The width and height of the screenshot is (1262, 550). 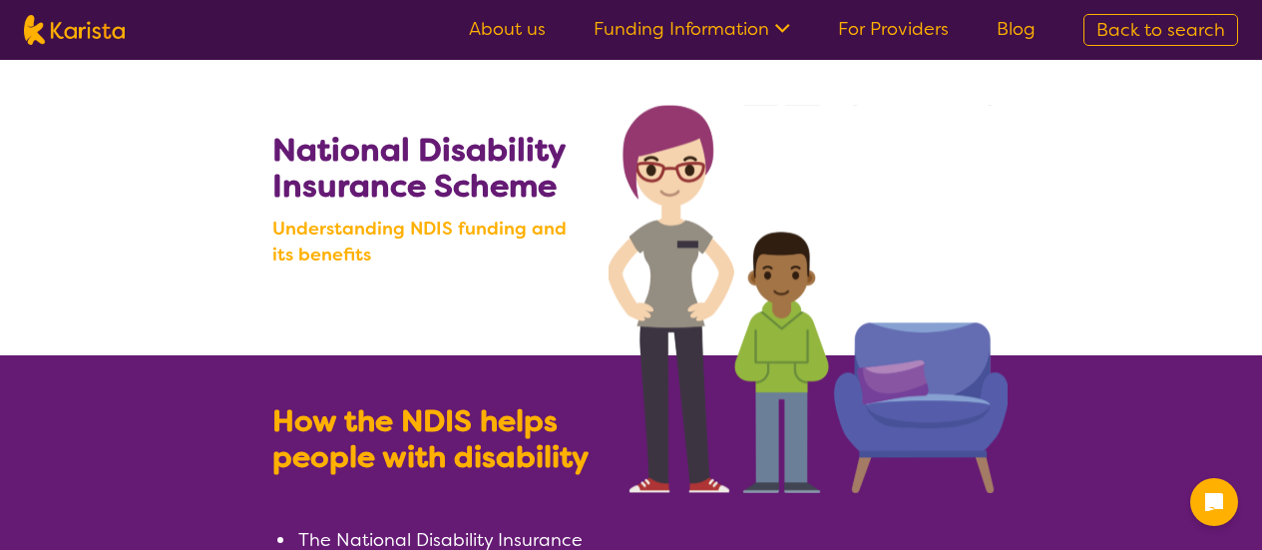 I want to click on b: Understanding NDIS funding and its benefits, so click(x=431, y=241).